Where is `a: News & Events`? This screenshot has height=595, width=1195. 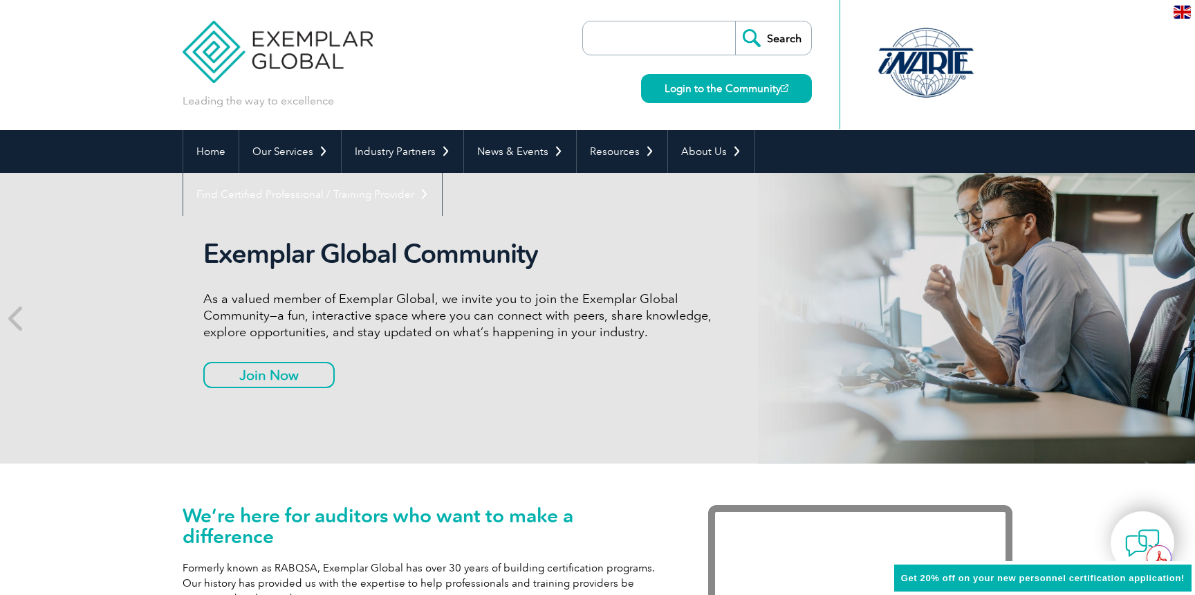 a: News & Events is located at coordinates (520, 151).